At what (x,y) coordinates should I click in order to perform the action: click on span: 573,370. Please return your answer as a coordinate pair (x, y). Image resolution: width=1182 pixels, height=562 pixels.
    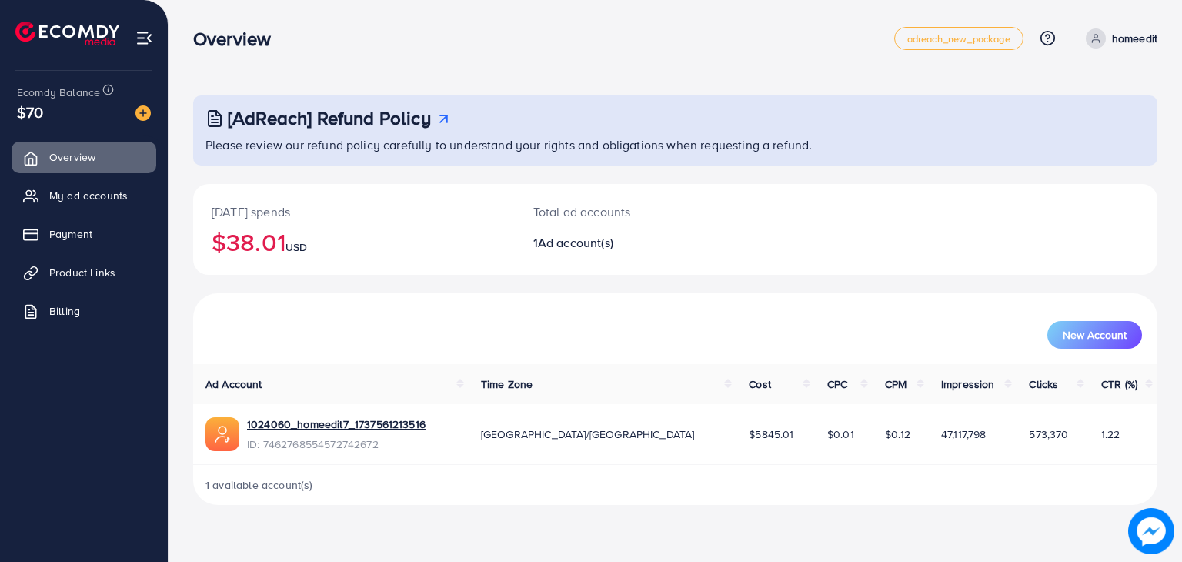
    Looking at the image, I should click on (1048, 434).